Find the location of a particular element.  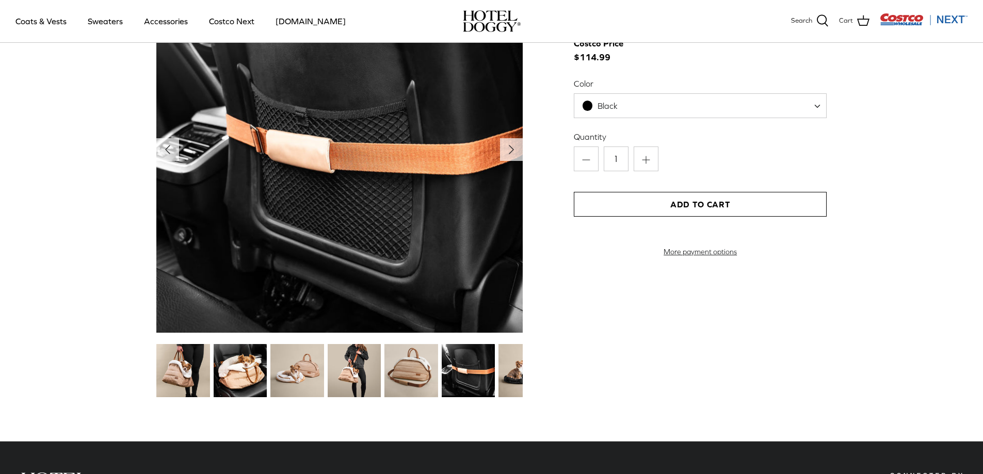

a: More payment options is located at coordinates (700, 252).